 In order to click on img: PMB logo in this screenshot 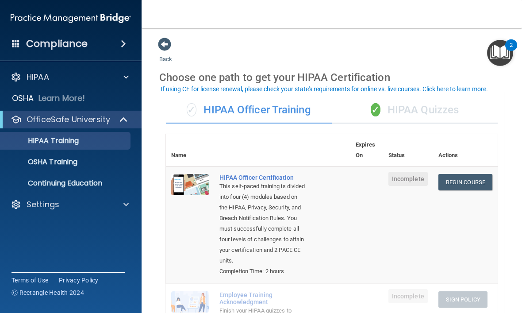, I will do `click(71, 18)`.